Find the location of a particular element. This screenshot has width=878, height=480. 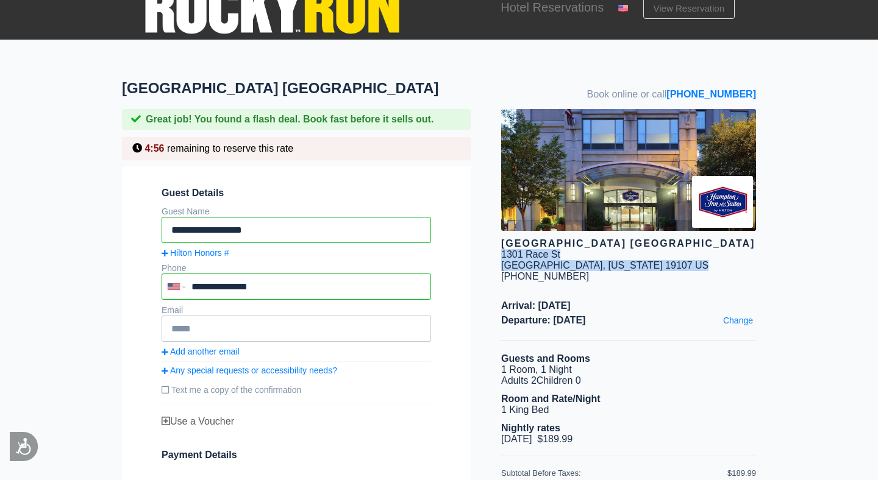

a: Hilton Honors # is located at coordinates (296, 253).